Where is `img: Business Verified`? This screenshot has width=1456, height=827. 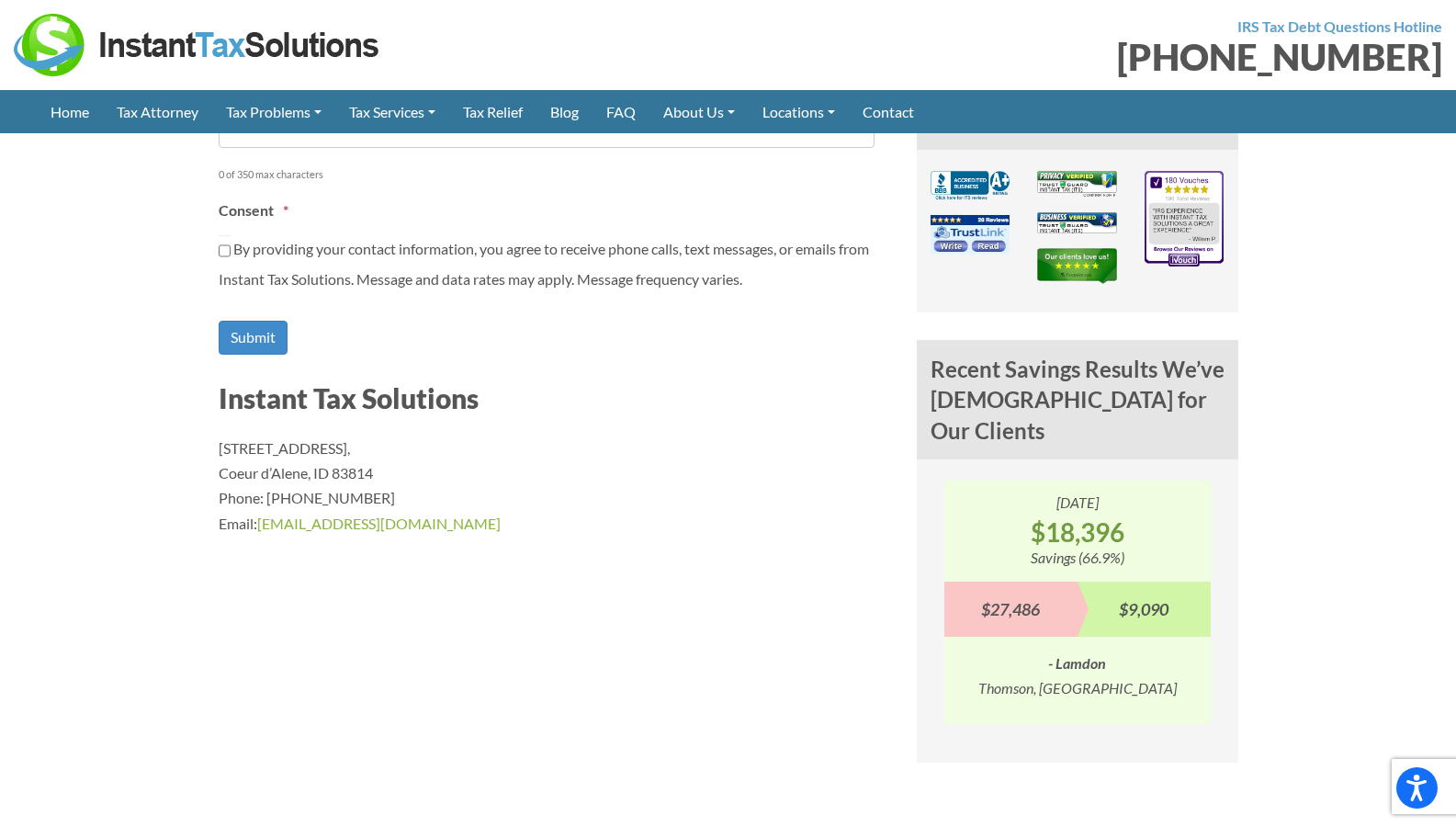 img: Business Verified is located at coordinates (1077, 222).